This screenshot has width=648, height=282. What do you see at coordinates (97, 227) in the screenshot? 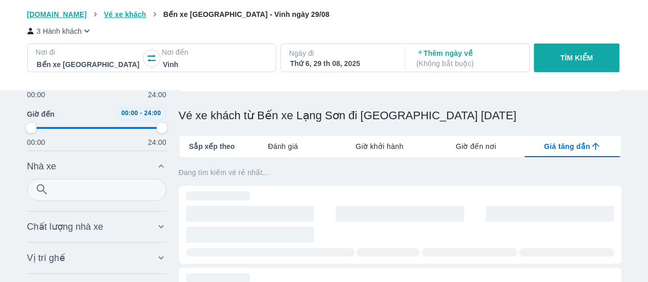
I see `div: Chất lượng nhà xe` at bounding box center [97, 227].